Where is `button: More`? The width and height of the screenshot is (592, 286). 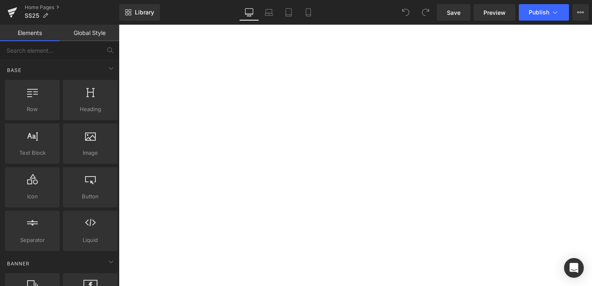 button: More is located at coordinates (580, 12).